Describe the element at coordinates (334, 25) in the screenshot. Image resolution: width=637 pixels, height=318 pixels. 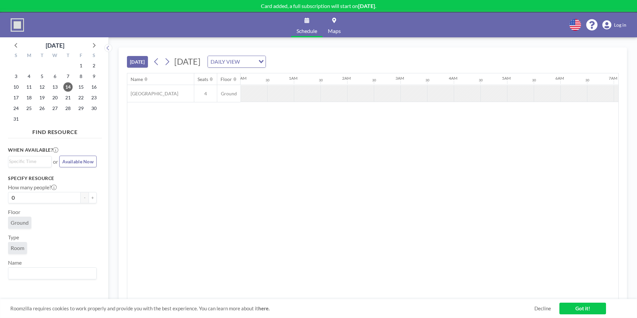
I see `a: Maps` at that location.